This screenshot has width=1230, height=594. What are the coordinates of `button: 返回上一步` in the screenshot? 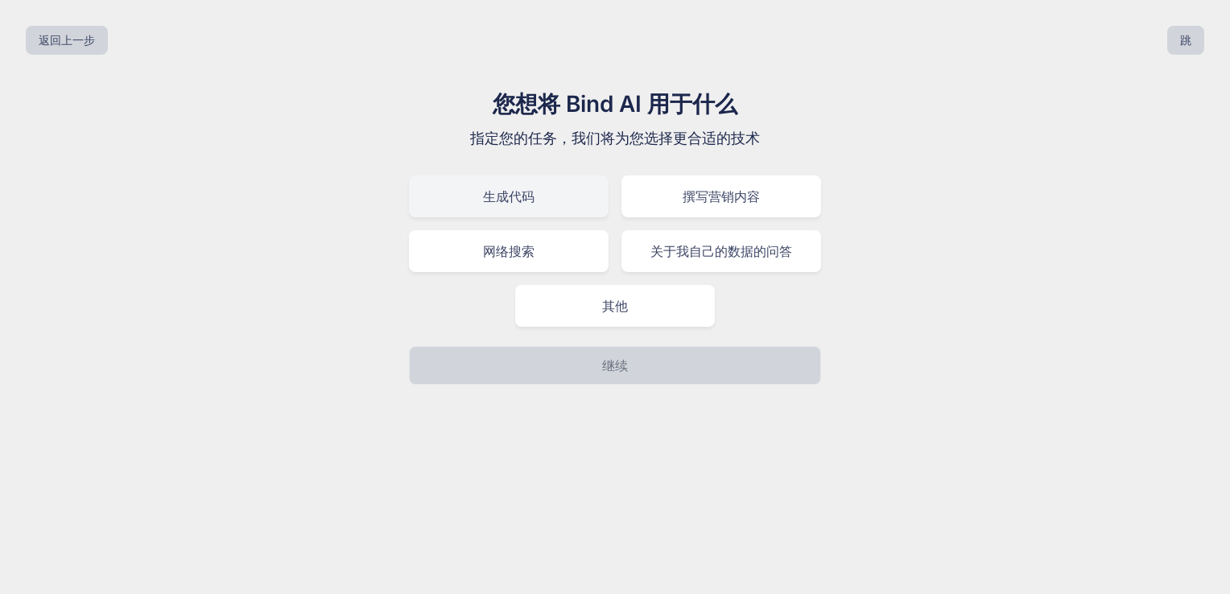 It's located at (67, 40).